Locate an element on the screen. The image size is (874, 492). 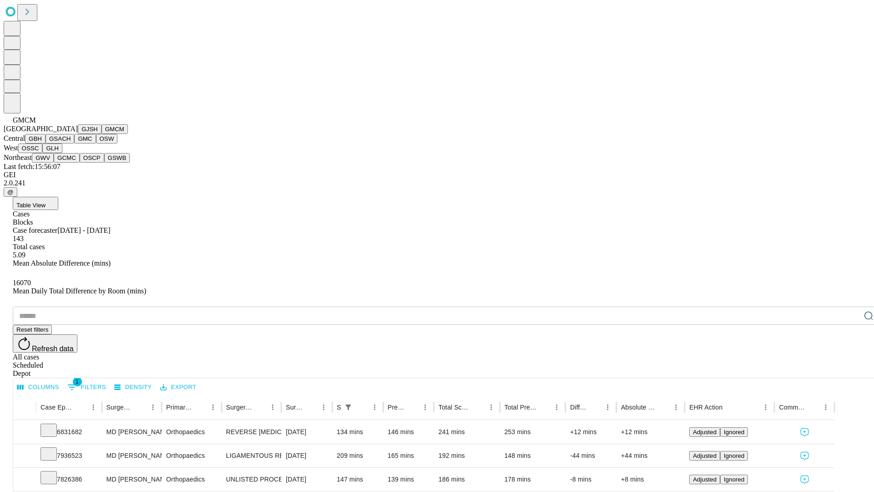
div: 192 mins is located at coordinates (467, 455).